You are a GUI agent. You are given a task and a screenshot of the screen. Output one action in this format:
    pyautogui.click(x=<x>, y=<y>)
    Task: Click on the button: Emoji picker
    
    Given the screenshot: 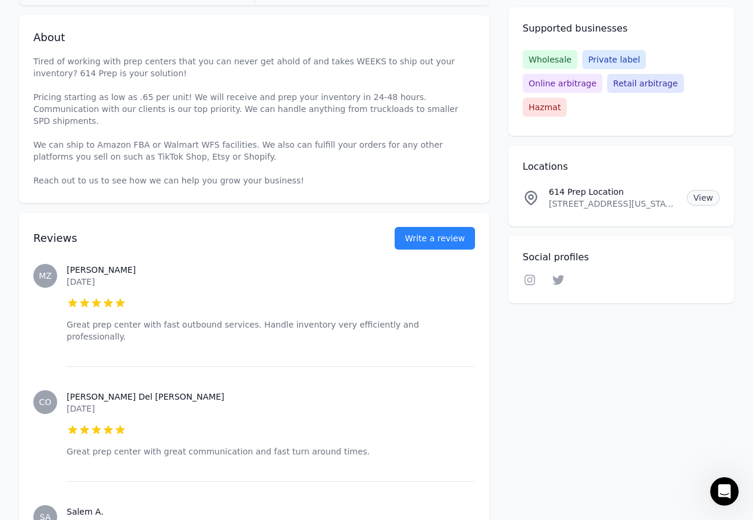 What is the action you would take?
    pyautogui.click(x=187, y=385)
    